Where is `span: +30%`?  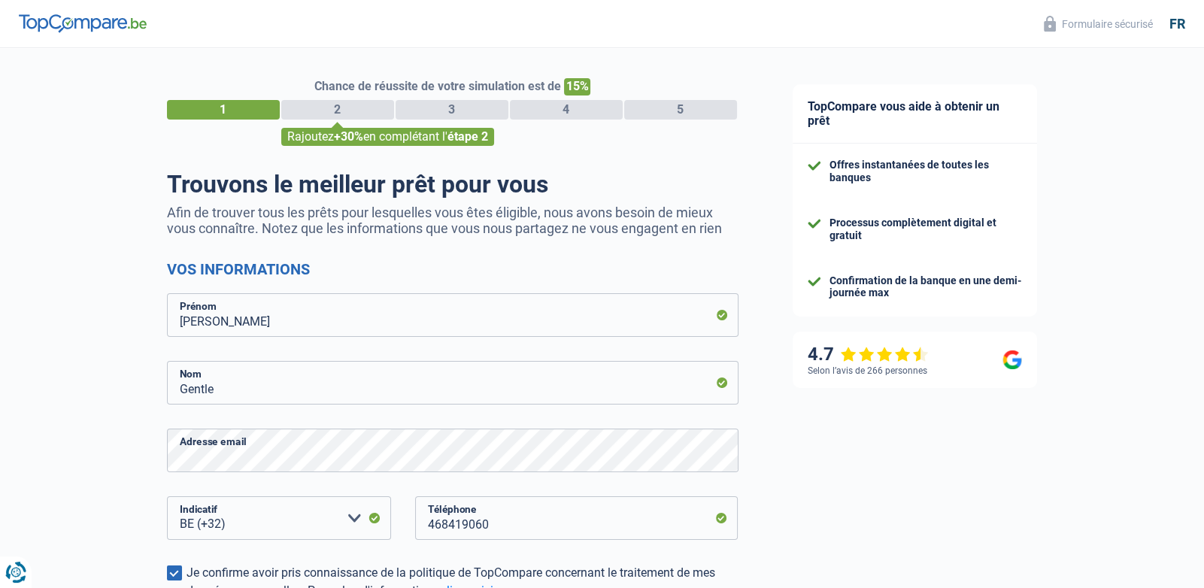
span: +30% is located at coordinates (348, 136).